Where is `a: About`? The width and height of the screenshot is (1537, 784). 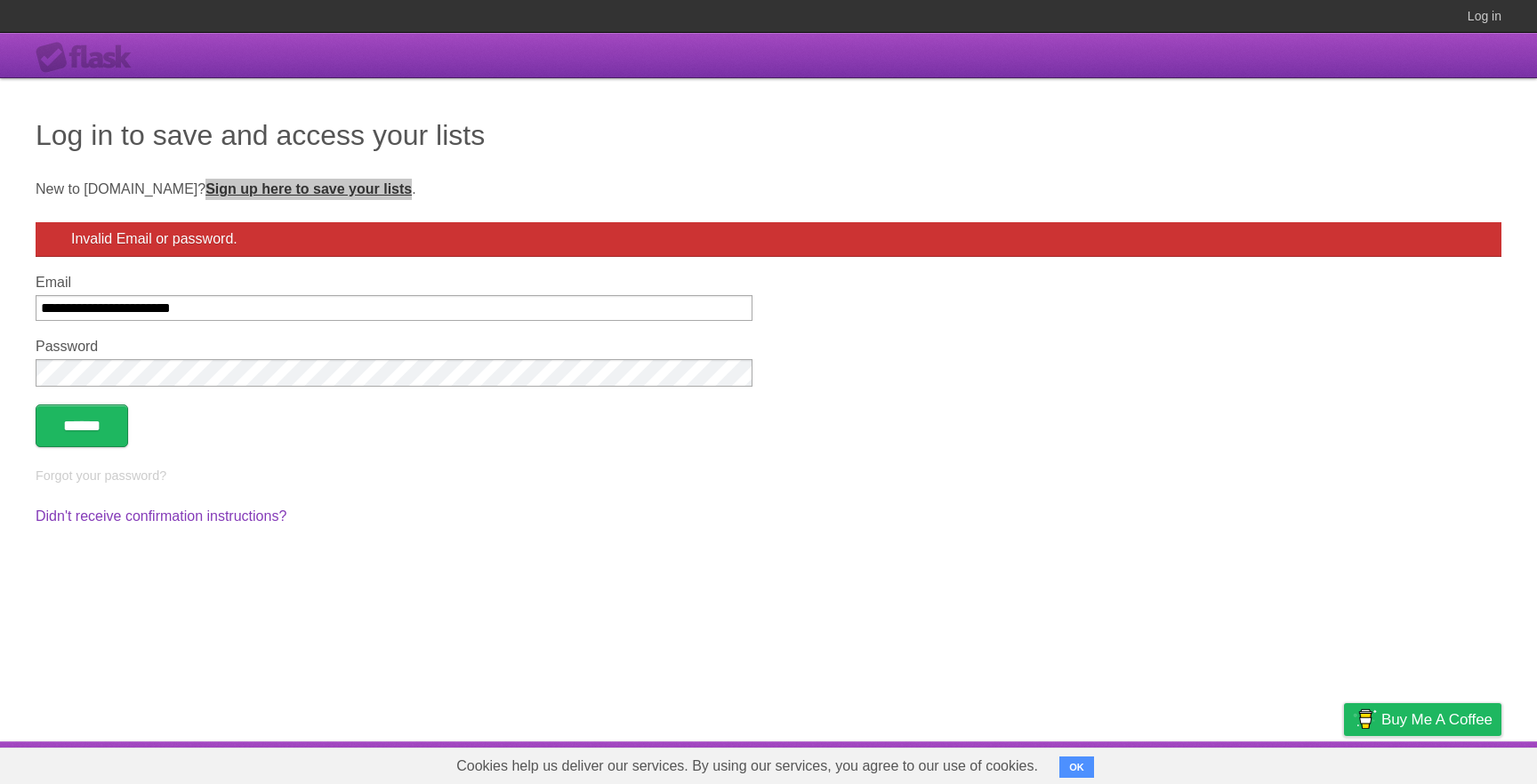
a: About is located at coordinates (1126, 763).